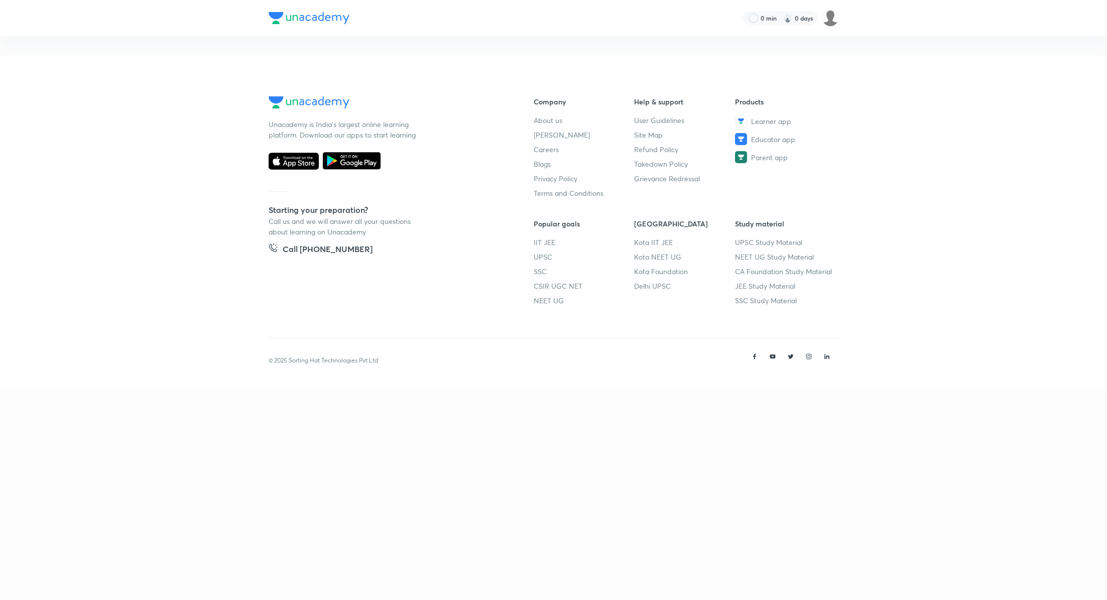  What do you see at coordinates (741, 139) in the screenshot?
I see `img: Educator app` at bounding box center [741, 139].